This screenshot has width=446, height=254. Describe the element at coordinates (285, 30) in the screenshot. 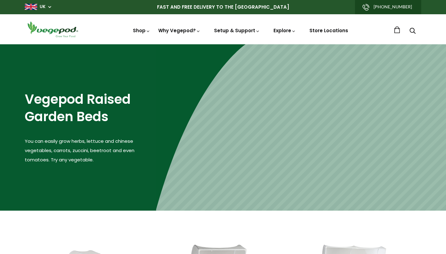

I see `a: Explore` at that location.